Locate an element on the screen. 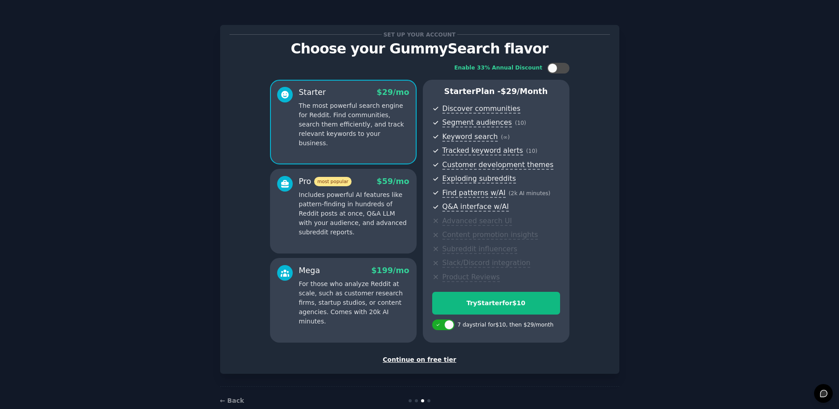 The image size is (839, 409). span: Content promotion insights is located at coordinates (490, 235).